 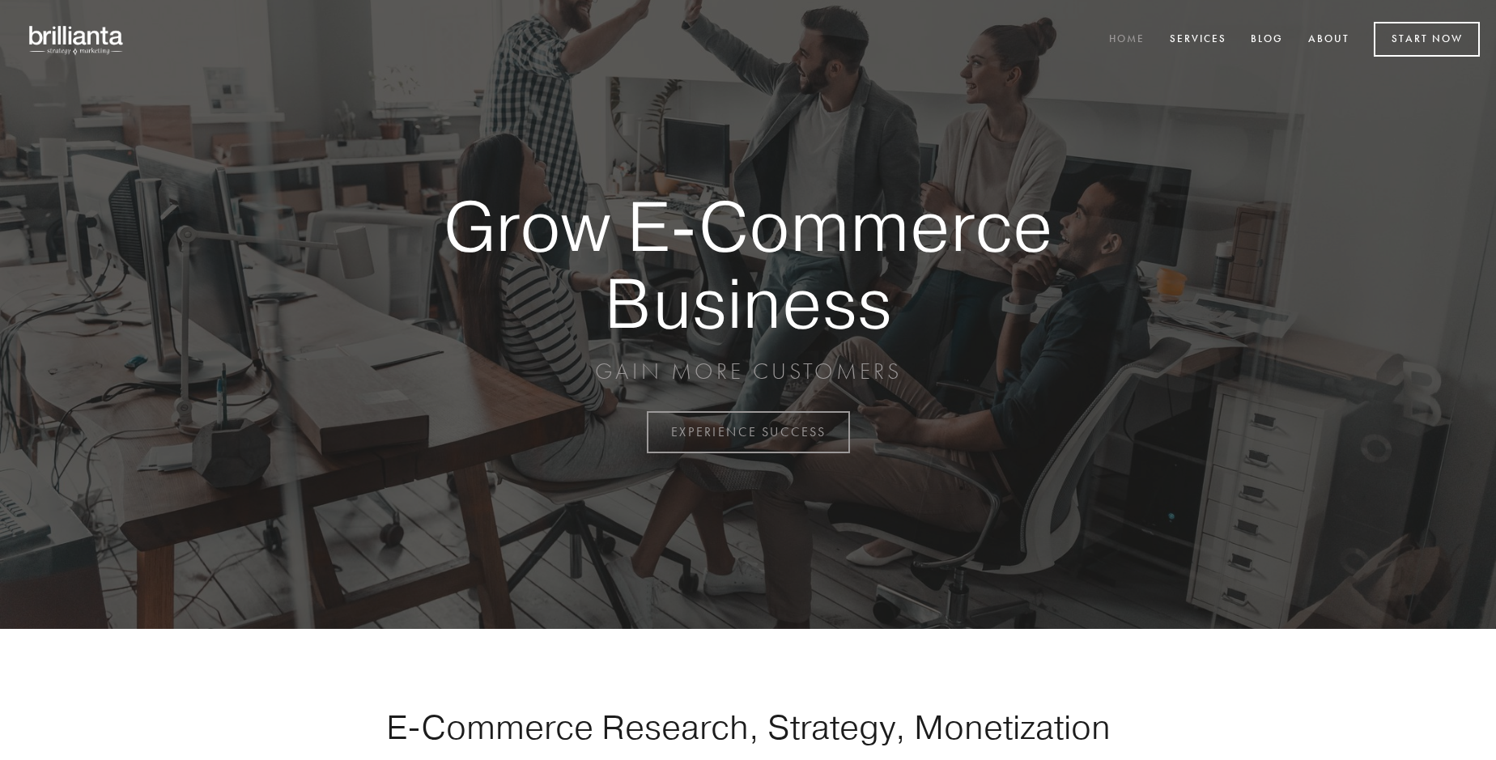 What do you see at coordinates (77, 40) in the screenshot?
I see `img: brillianta - research, strategy, marketing` at bounding box center [77, 40].